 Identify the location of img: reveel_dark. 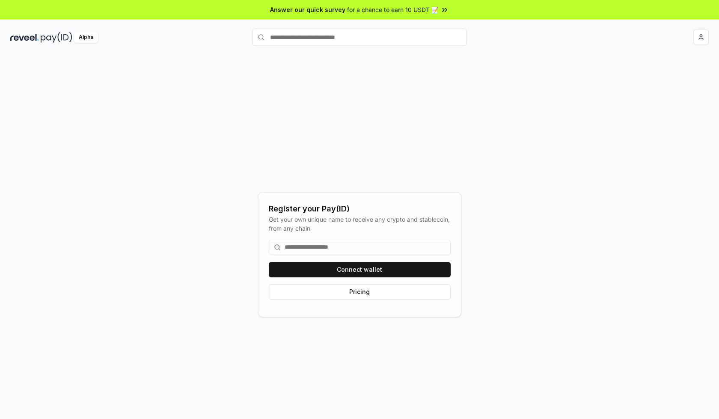
(24, 37).